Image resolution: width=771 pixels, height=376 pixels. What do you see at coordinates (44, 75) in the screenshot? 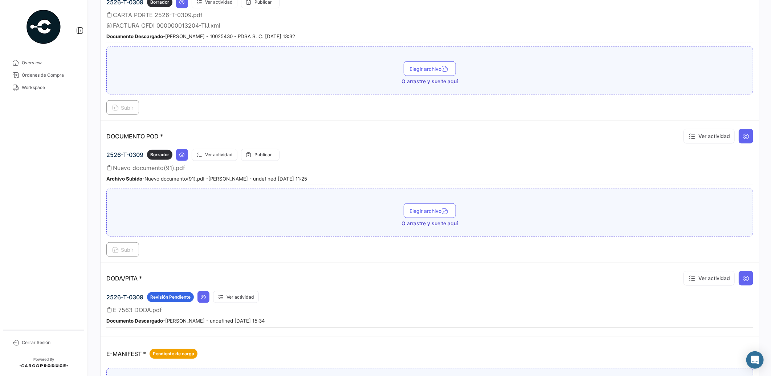
I see `a: Órdenes de Compra` at bounding box center [44, 75].